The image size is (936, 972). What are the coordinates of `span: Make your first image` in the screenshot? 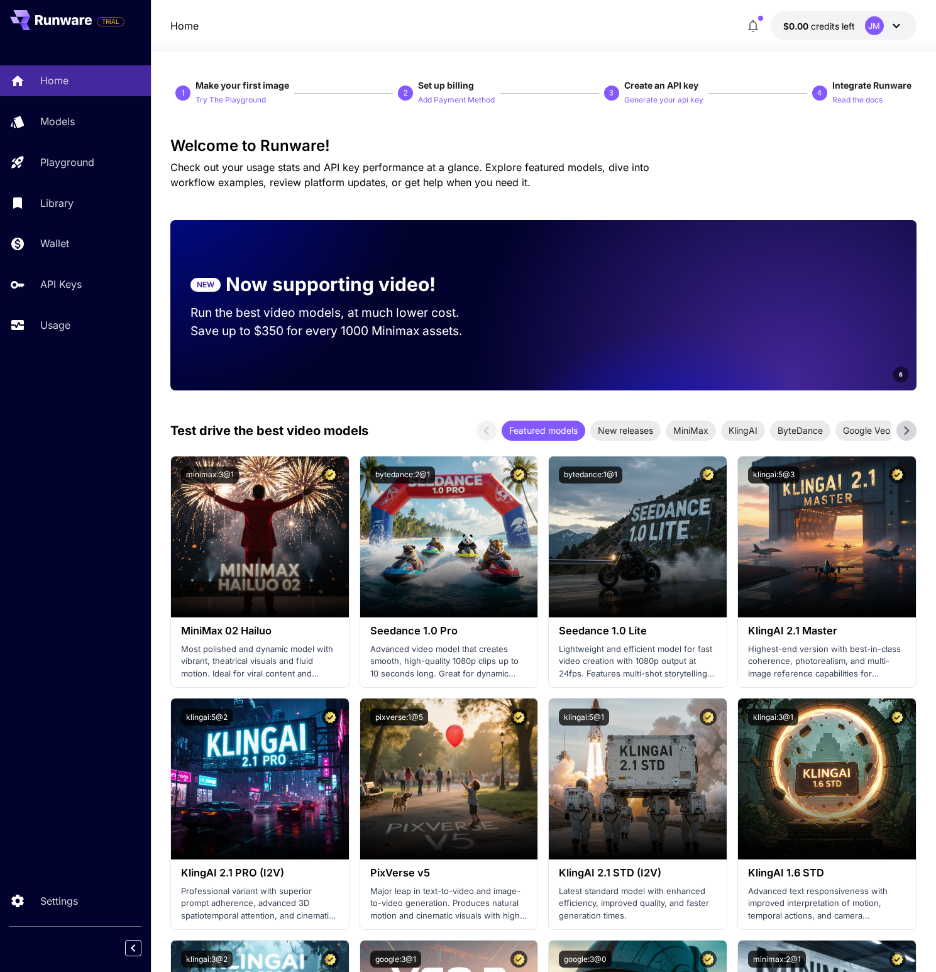 It's located at (242, 85).